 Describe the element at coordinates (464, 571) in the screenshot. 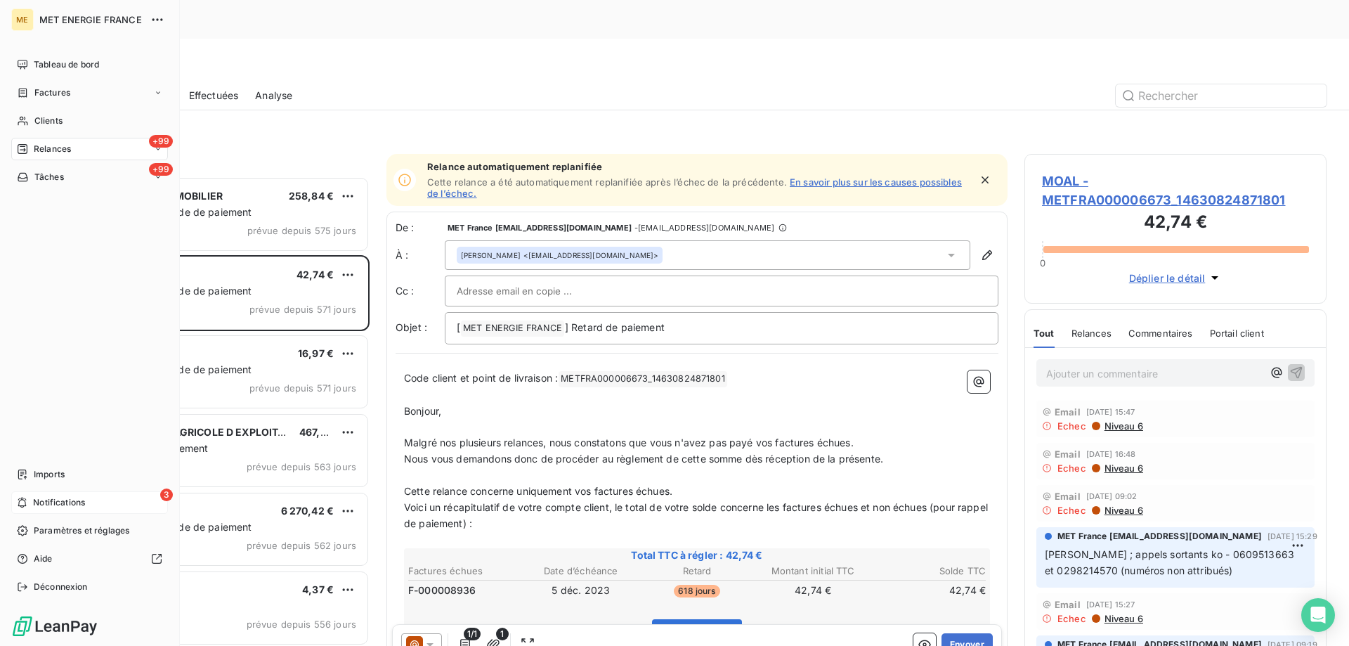

I see `th: Factures échues` at that location.